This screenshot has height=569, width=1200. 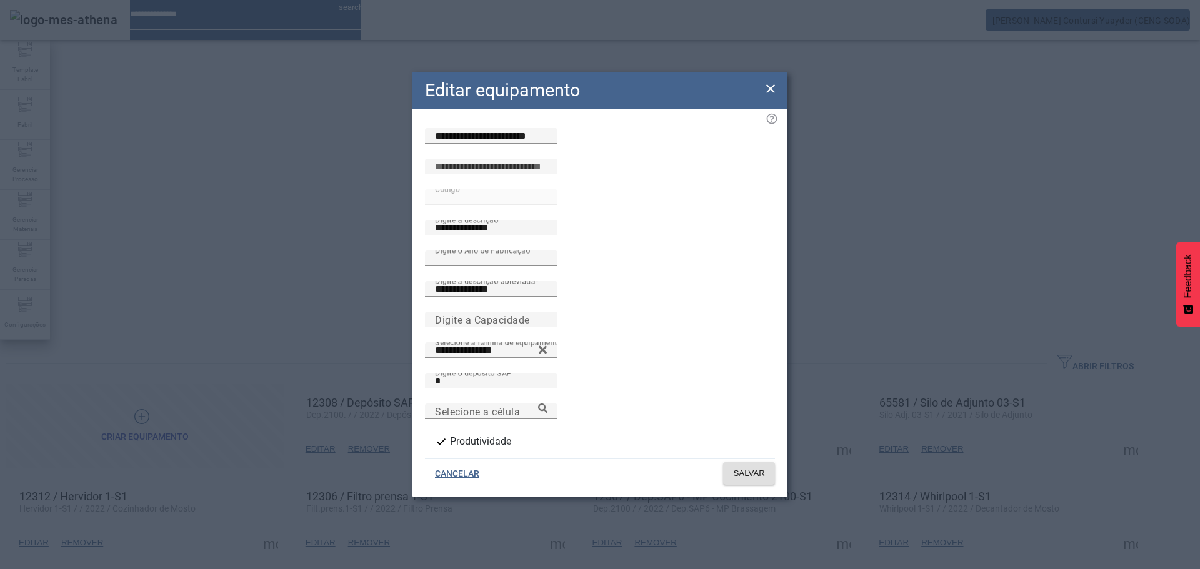 I want to click on mat-label: Selecione a família de equipamento, so click(x=498, y=342).